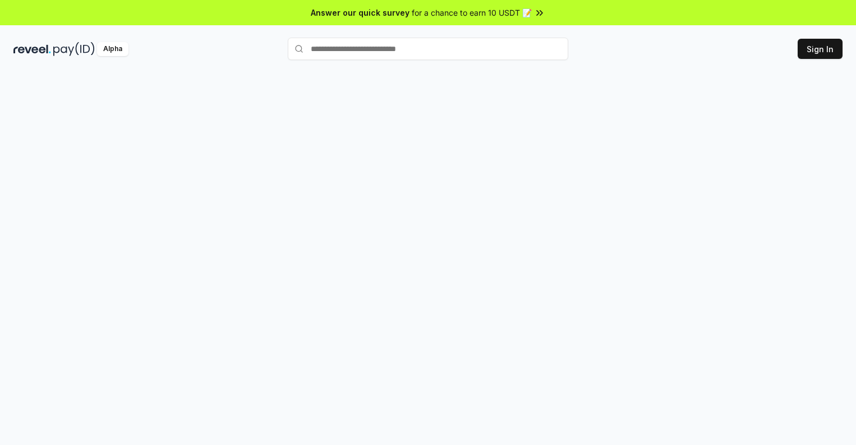 The width and height of the screenshot is (856, 445). Describe the element at coordinates (74, 49) in the screenshot. I see `img: pay_id` at that location.